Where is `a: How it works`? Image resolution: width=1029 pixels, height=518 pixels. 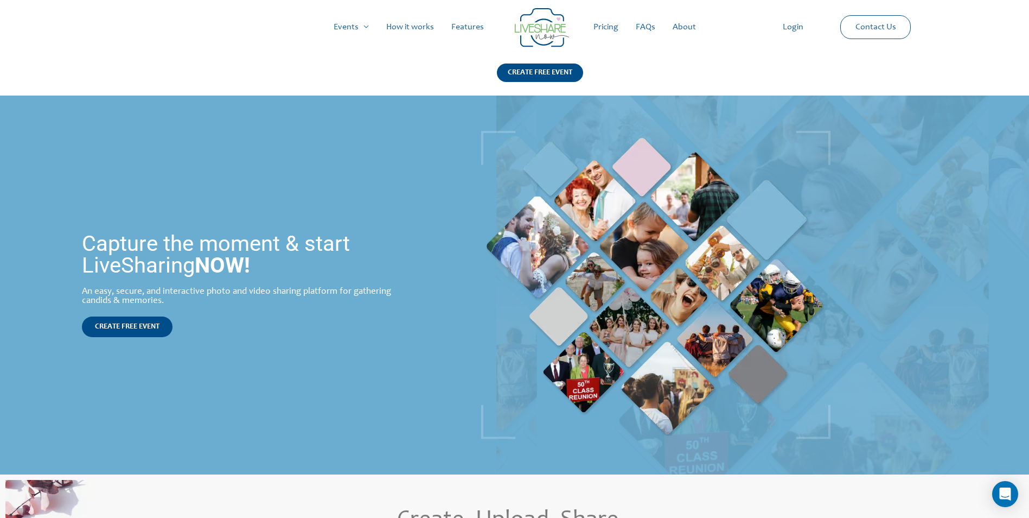 a: How it works is located at coordinates (410, 27).